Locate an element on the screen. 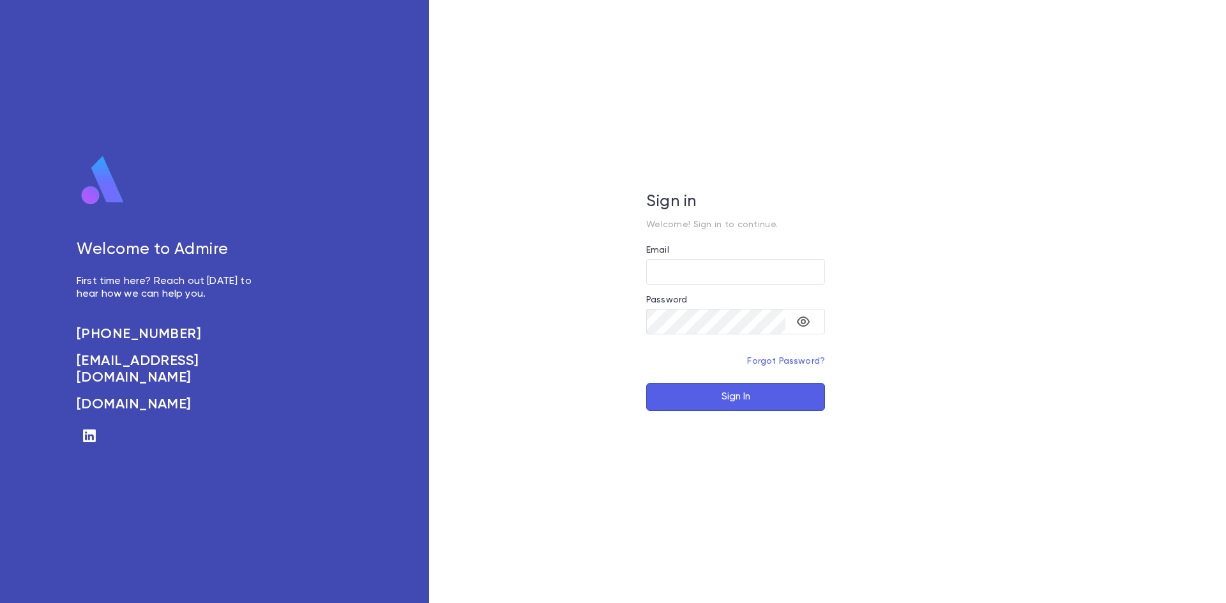 Image resolution: width=1226 pixels, height=603 pixels. button: toggle password visibility is located at coordinates (803, 322).